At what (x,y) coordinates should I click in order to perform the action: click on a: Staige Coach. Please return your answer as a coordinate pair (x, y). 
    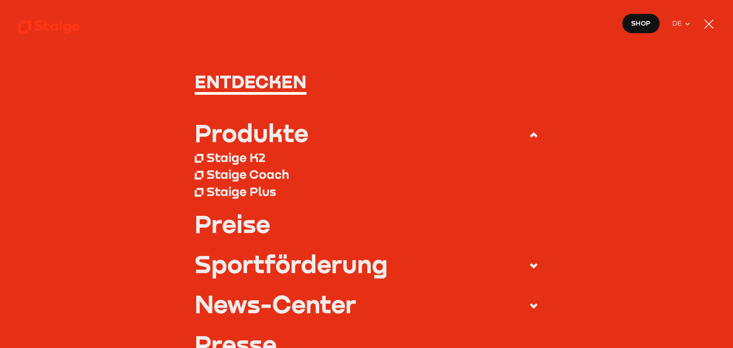
    Looking at the image, I should click on (367, 174).